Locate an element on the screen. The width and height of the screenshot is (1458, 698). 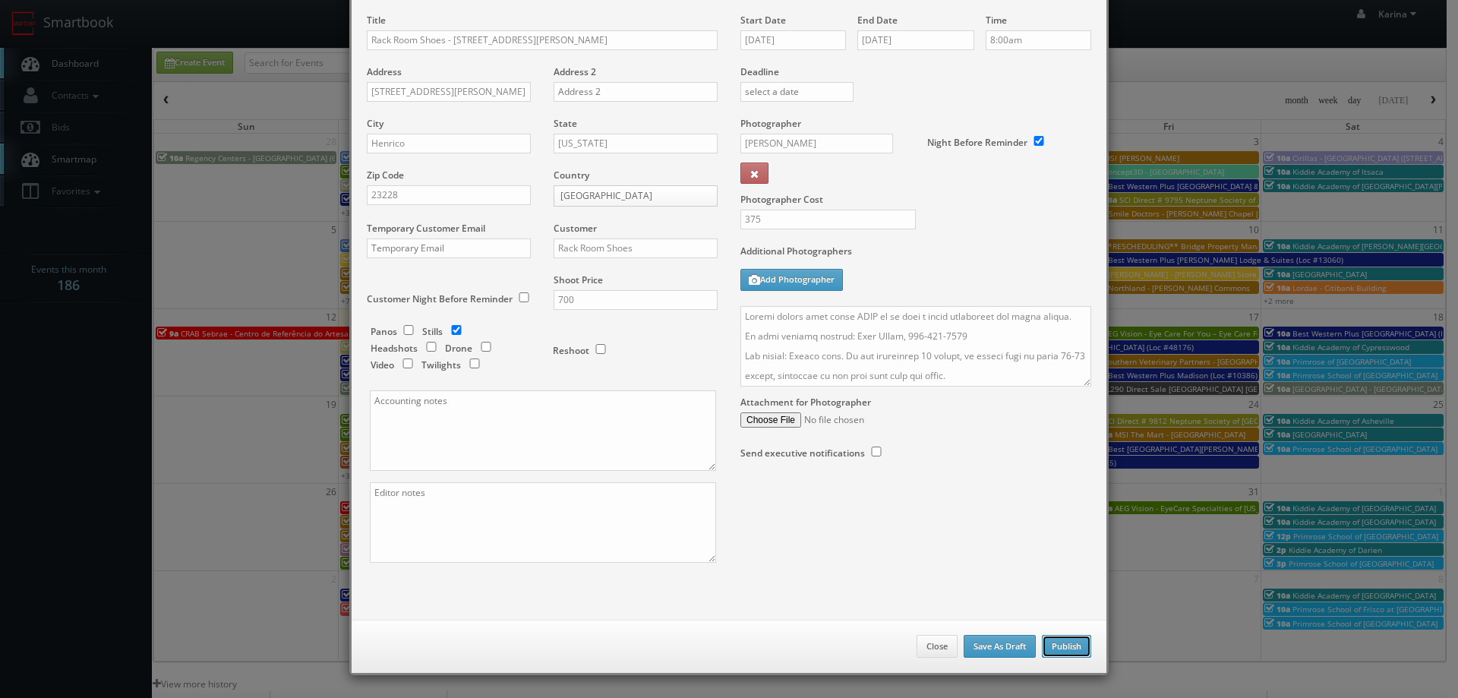
label: Customer is located at coordinates (575, 228).